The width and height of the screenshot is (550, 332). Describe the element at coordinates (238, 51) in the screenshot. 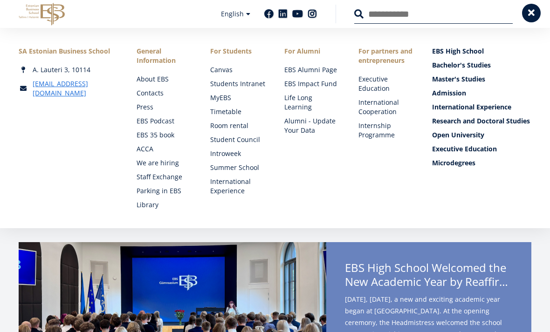

I see `a: For Students` at that location.